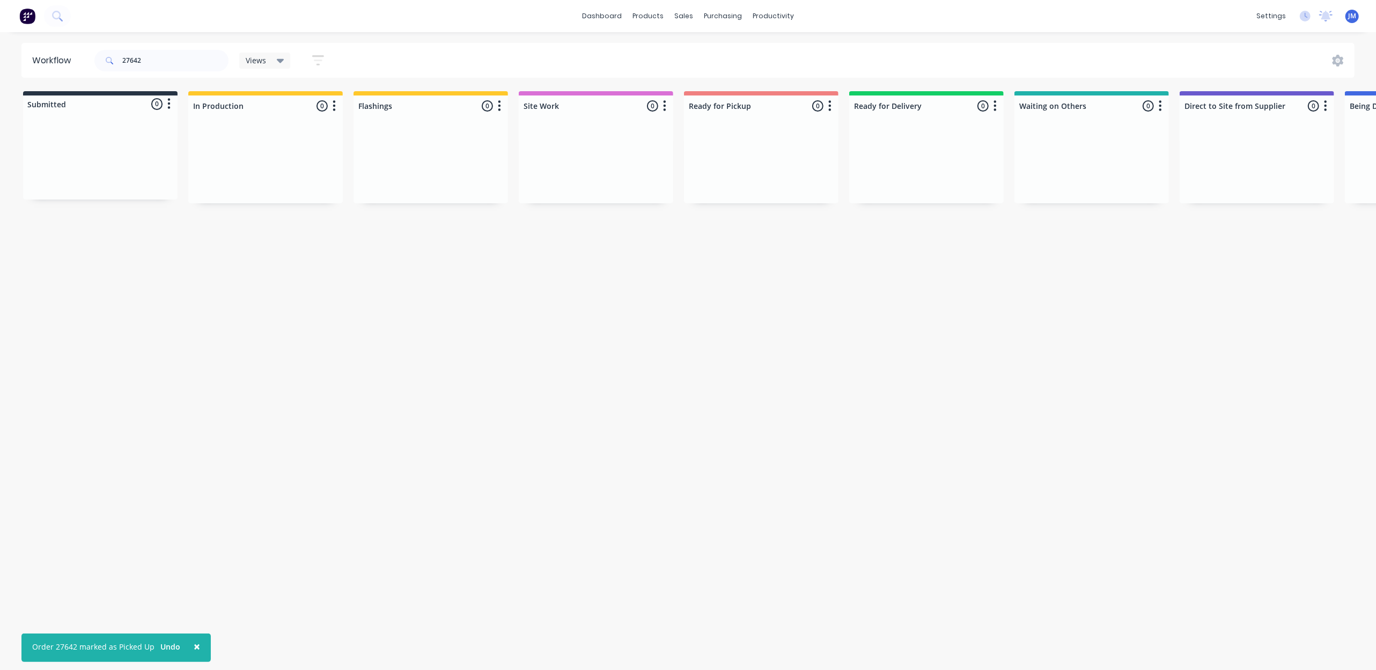 Image resolution: width=1376 pixels, height=670 pixels. What do you see at coordinates (773, 16) in the screenshot?
I see `div: productivity` at bounding box center [773, 16].